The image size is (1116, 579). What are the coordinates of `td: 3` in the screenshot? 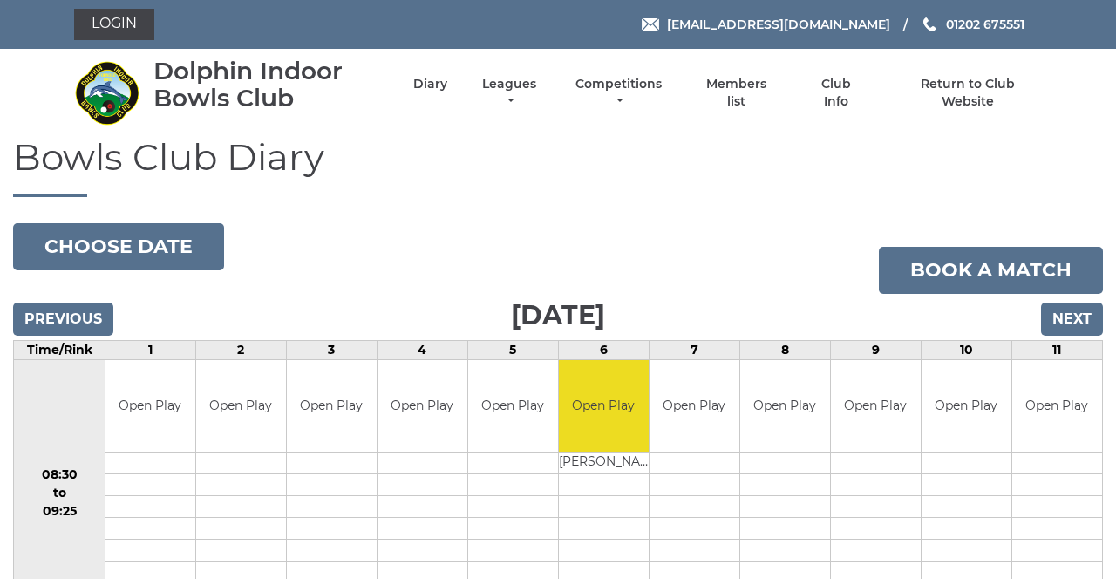 It's located at (331, 351).